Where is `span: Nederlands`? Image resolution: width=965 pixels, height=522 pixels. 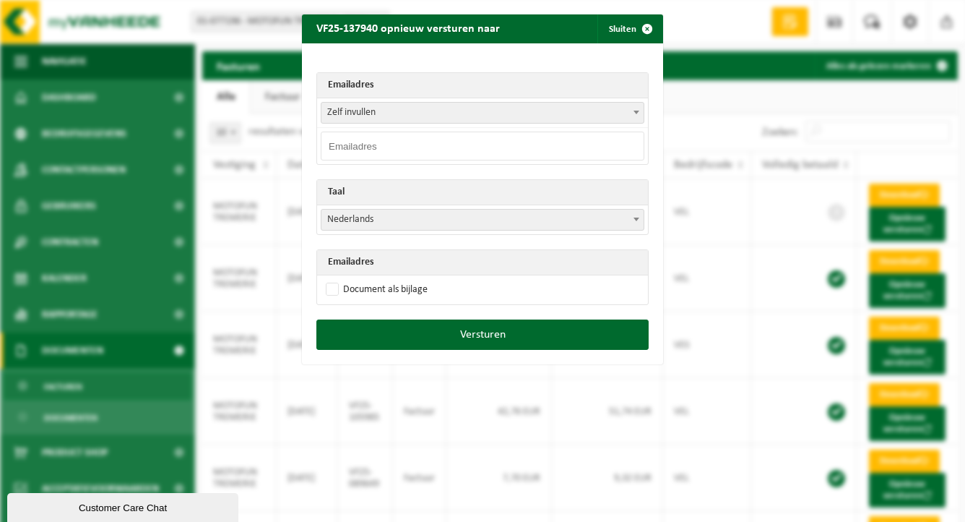
span: Nederlands is located at coordinates (483, 220).